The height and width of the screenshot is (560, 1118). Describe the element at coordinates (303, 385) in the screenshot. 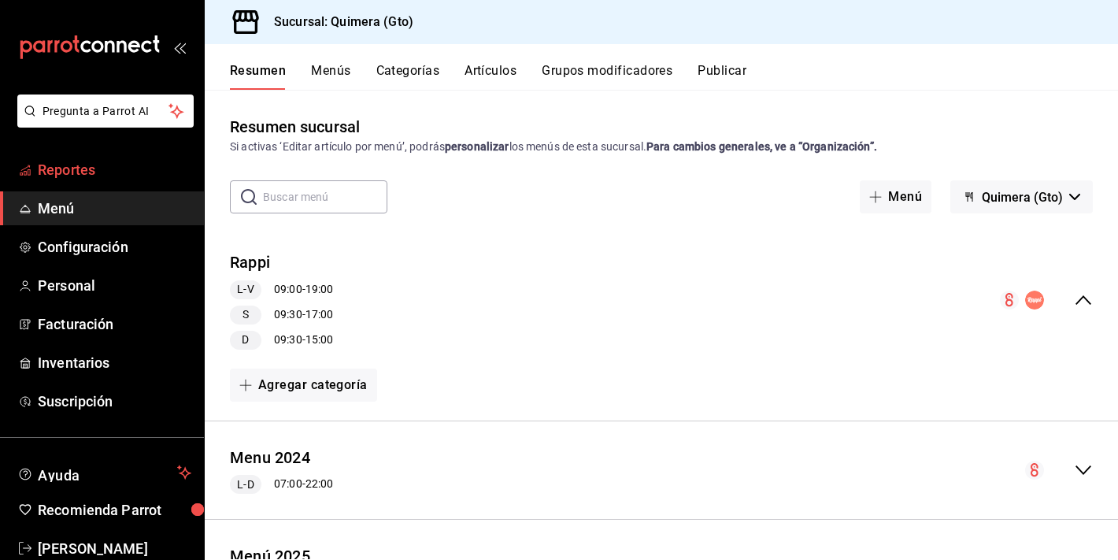

I see `button: Agregar categoría` at that location.